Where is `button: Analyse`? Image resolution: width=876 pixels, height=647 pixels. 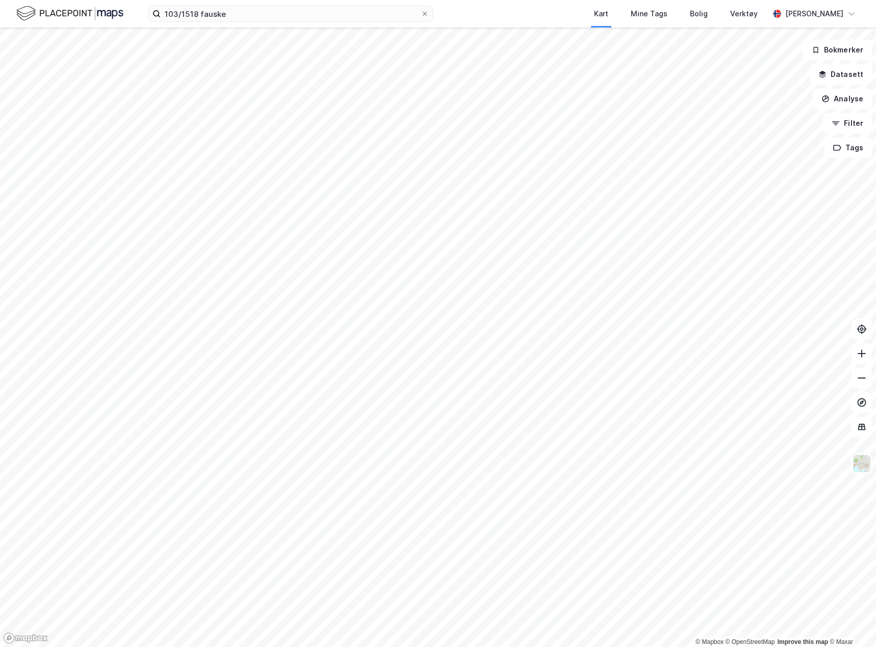
button: Analyse is located at coordinates (842, 99).